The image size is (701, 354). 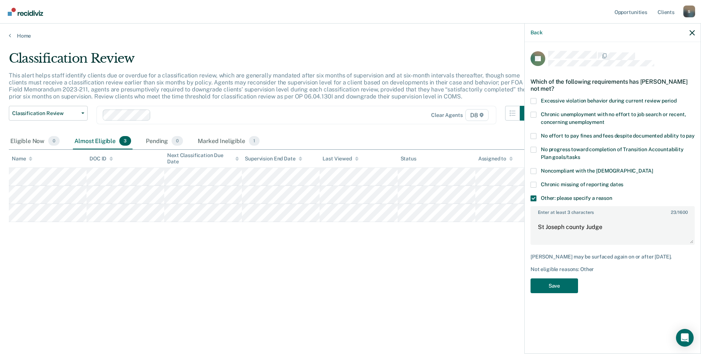 I want to click on div: Classification Review, so click(x=272, y=61).